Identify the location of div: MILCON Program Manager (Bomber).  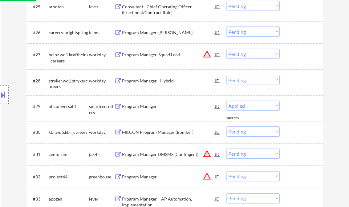
(169, 133).